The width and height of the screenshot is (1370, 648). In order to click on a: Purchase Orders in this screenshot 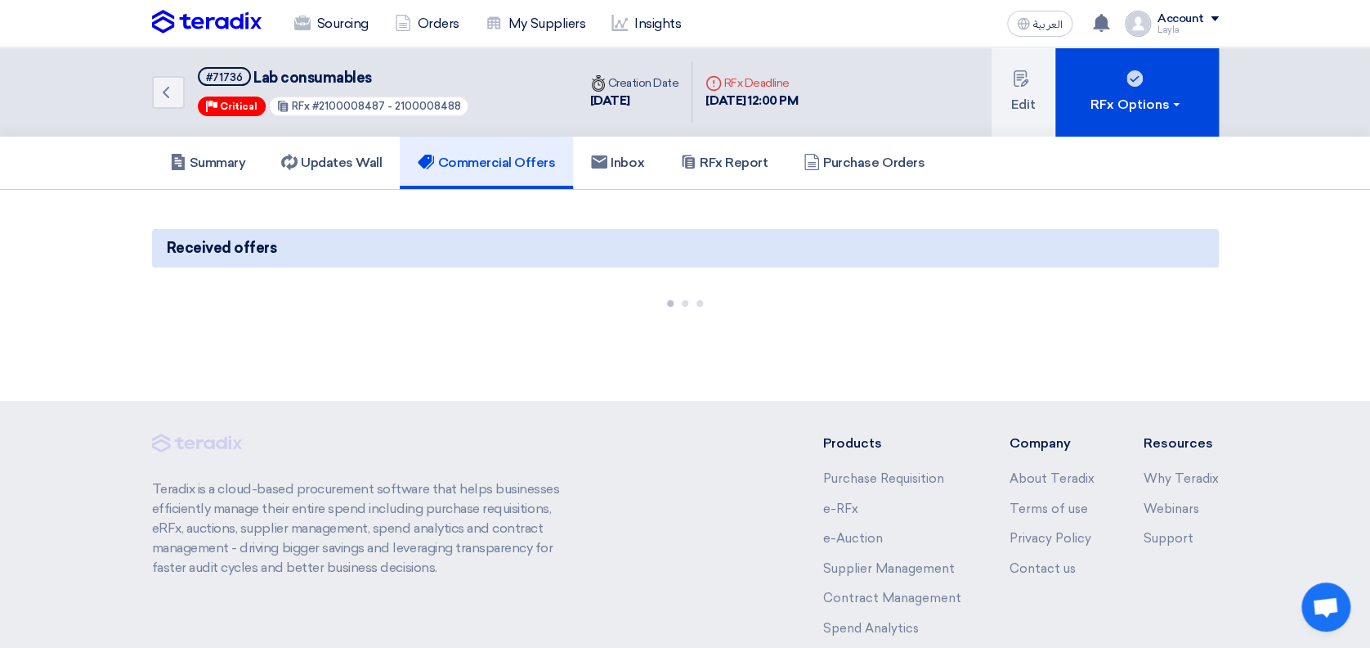, I will do `click(864, 163)`.